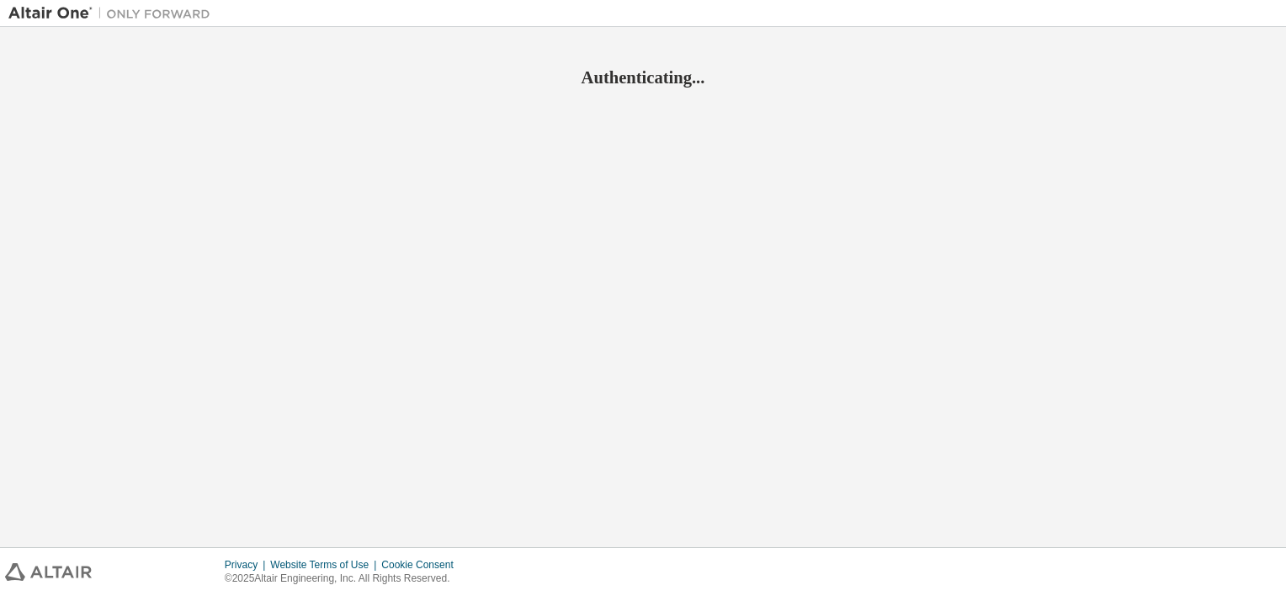  What do you see at coordinates (247, 565) in the screenshot?
I see `div: Privacy` at bounding box center [247, 565].